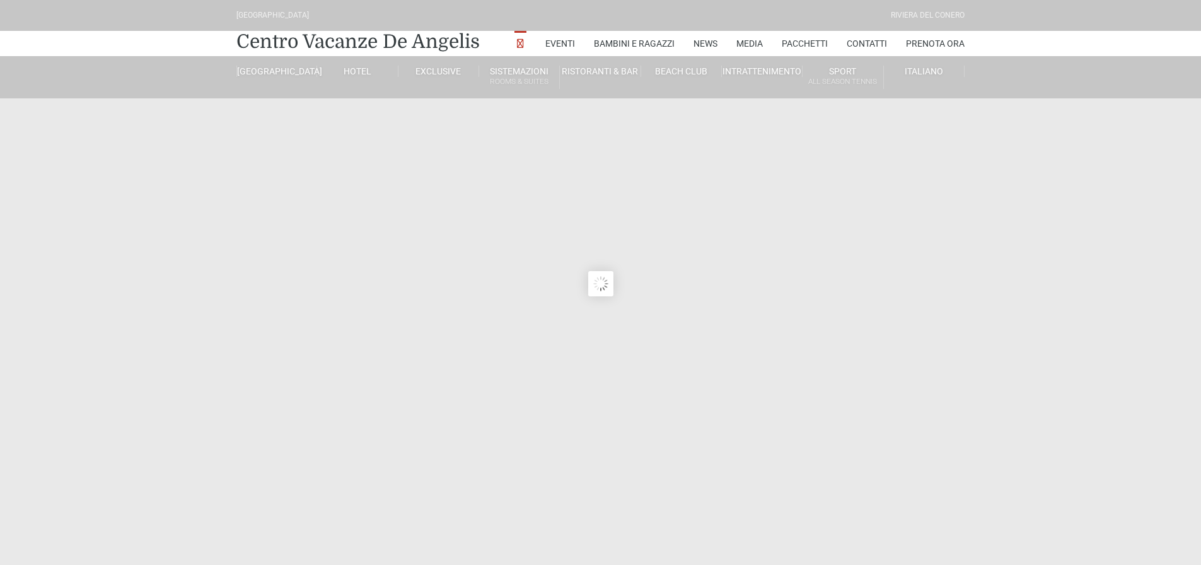 The height and width of the screenshot is (565, 1201). Describe the element at coordinates (804, 43) in the screenshot. I see `a: Pacchetti` at that location.